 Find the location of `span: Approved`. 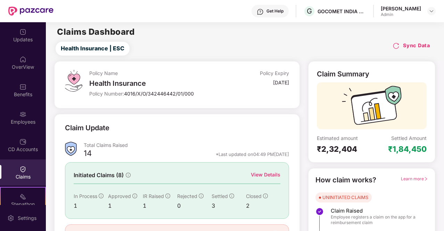

span: Approved is located at coordinates (120, 196).